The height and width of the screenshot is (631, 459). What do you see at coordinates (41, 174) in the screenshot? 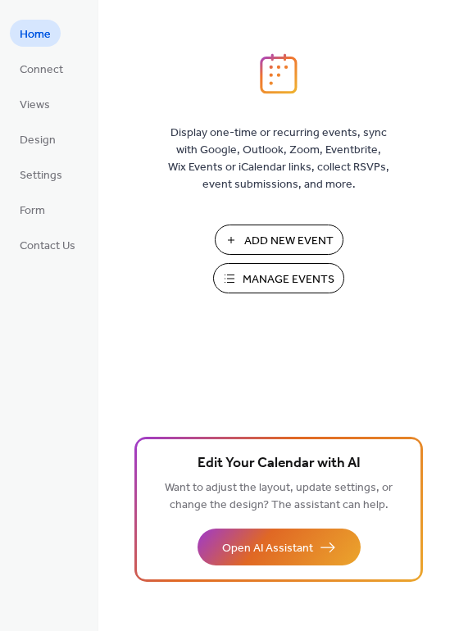
I see `a: Settings` at bounding box center [41, 174].